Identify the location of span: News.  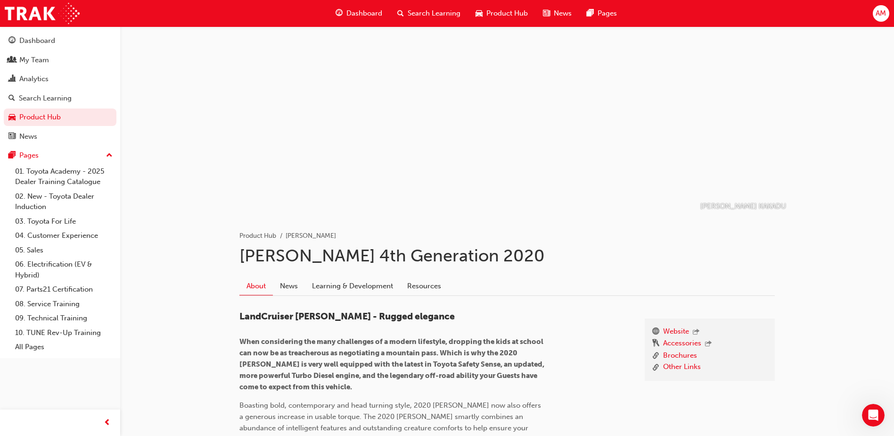
(563, 13).